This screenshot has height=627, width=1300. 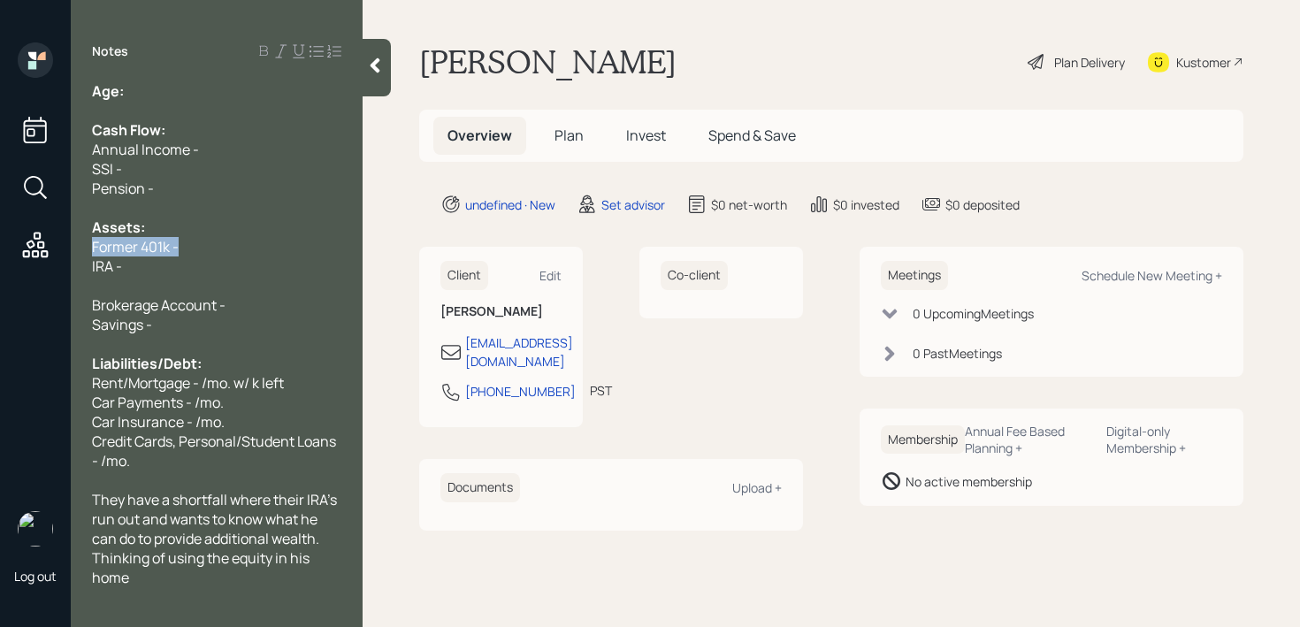 I want to click on span: Spend & Save, so click(x=752, y=135).